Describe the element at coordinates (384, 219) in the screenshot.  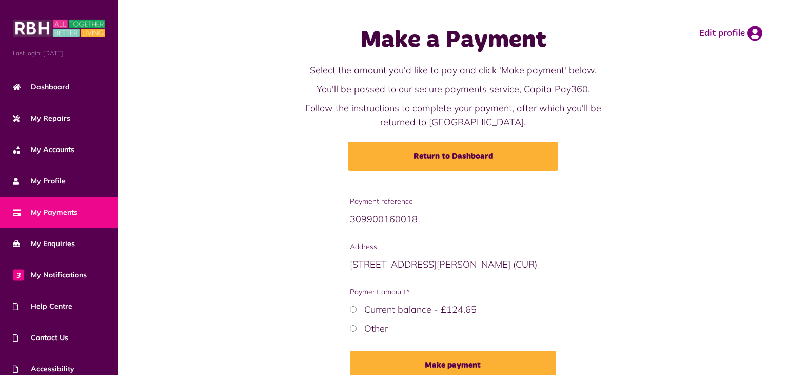
I see `span: 309900160018` at that location.